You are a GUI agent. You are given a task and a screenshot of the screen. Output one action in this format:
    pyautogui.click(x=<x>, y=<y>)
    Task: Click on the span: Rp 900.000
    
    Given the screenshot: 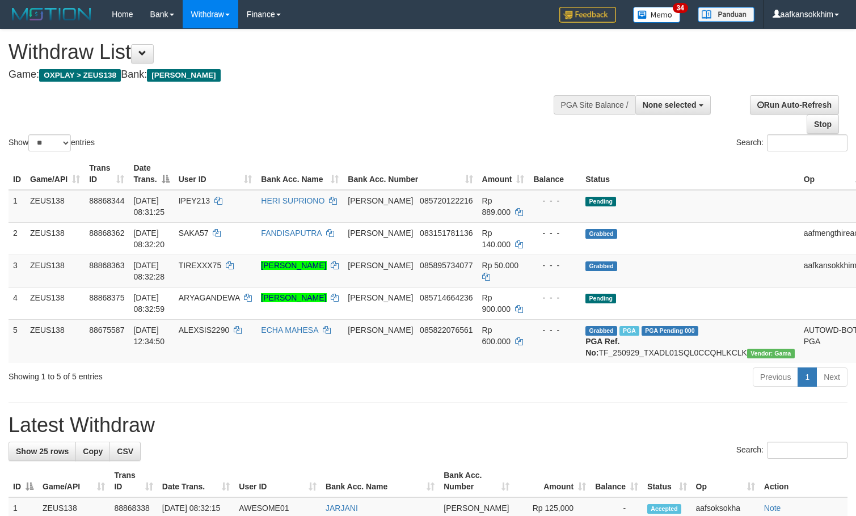 What is the action you would take?
    pyautogui.click(x=496, y=303)
    